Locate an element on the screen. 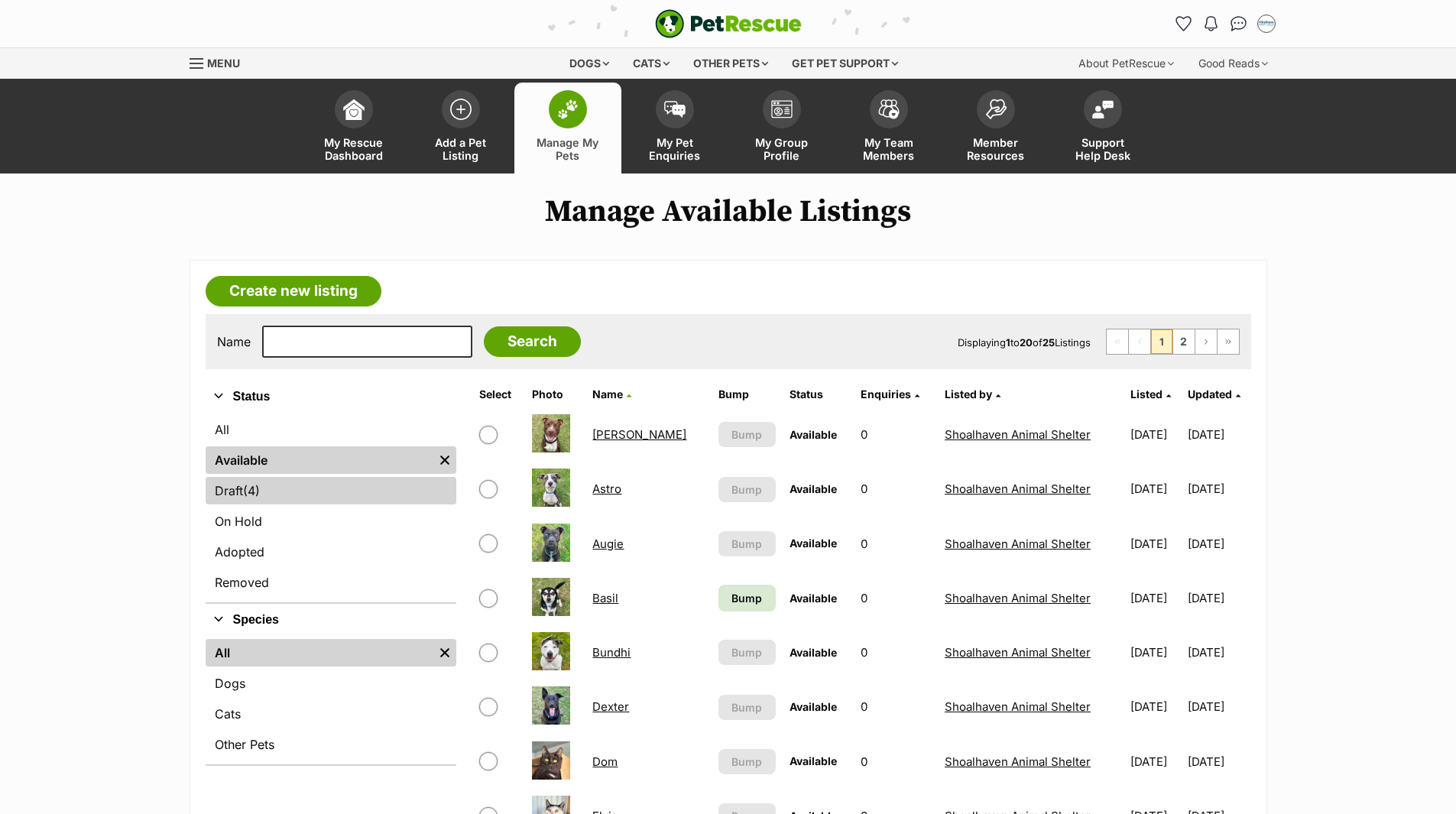 The image size is (1456, 814). div: About PetRescue is located at coordinates (1126, 63).